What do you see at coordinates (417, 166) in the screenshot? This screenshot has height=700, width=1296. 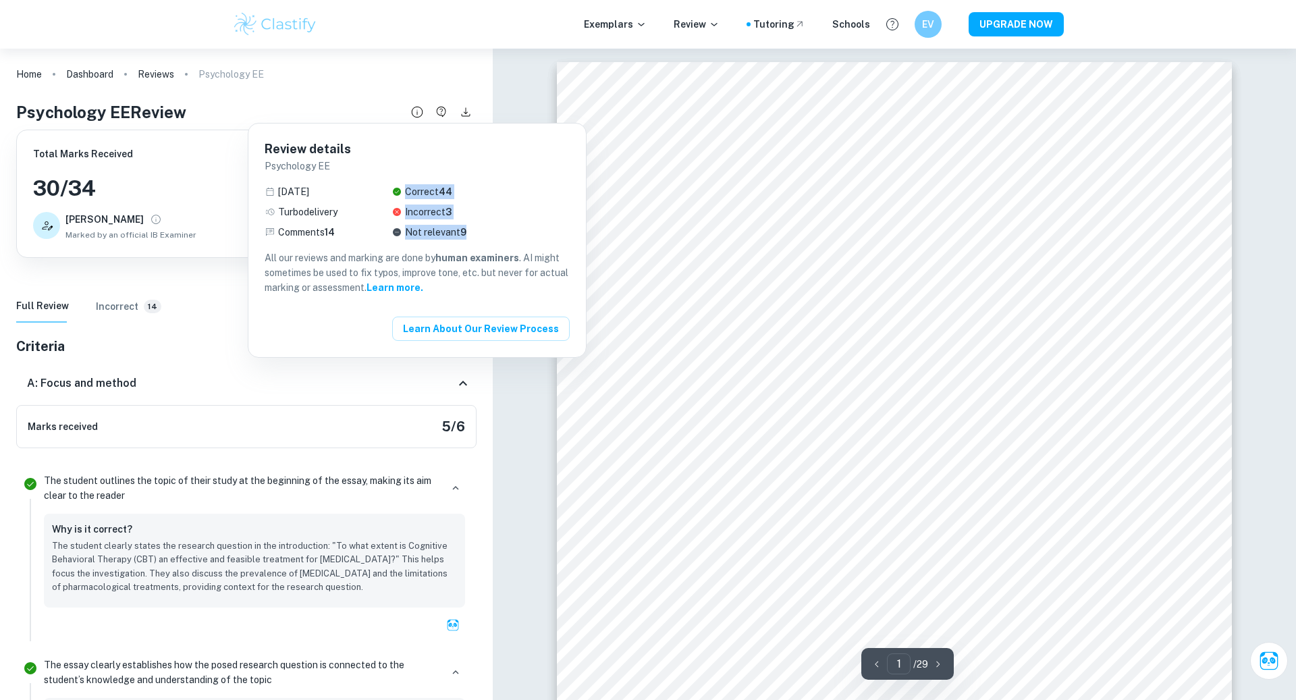 I see `p: Psychology EE` at bounding box center [417, 166].